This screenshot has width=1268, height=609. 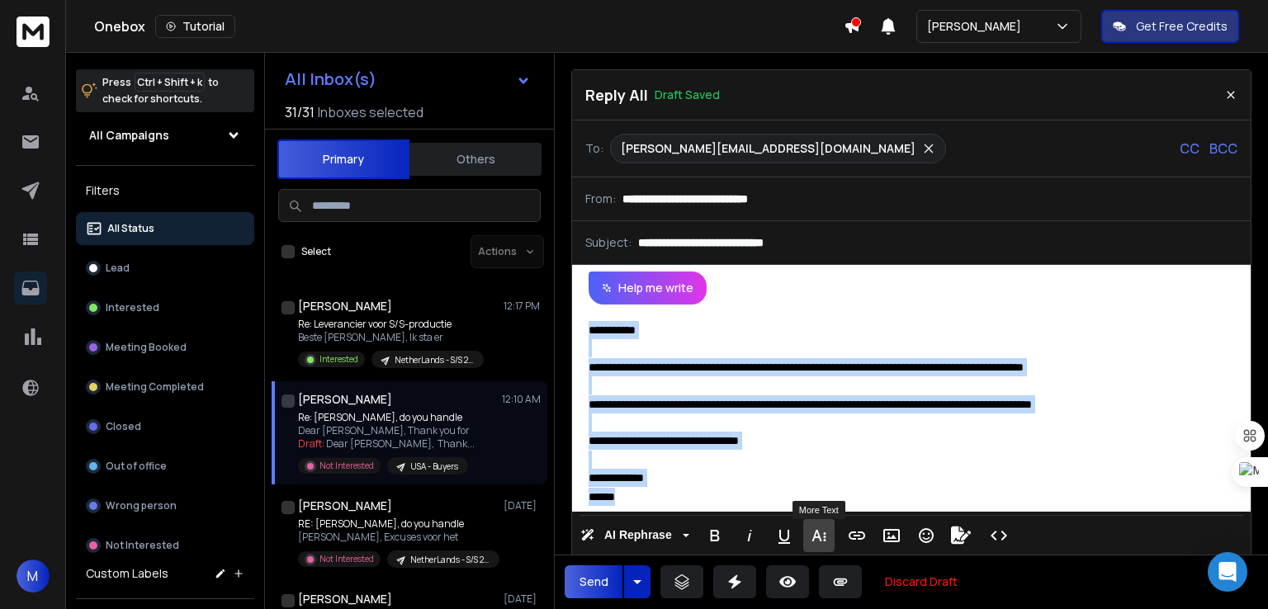 I want to click on span: Ctrl + Shift + k, so click(x=169, y=82).